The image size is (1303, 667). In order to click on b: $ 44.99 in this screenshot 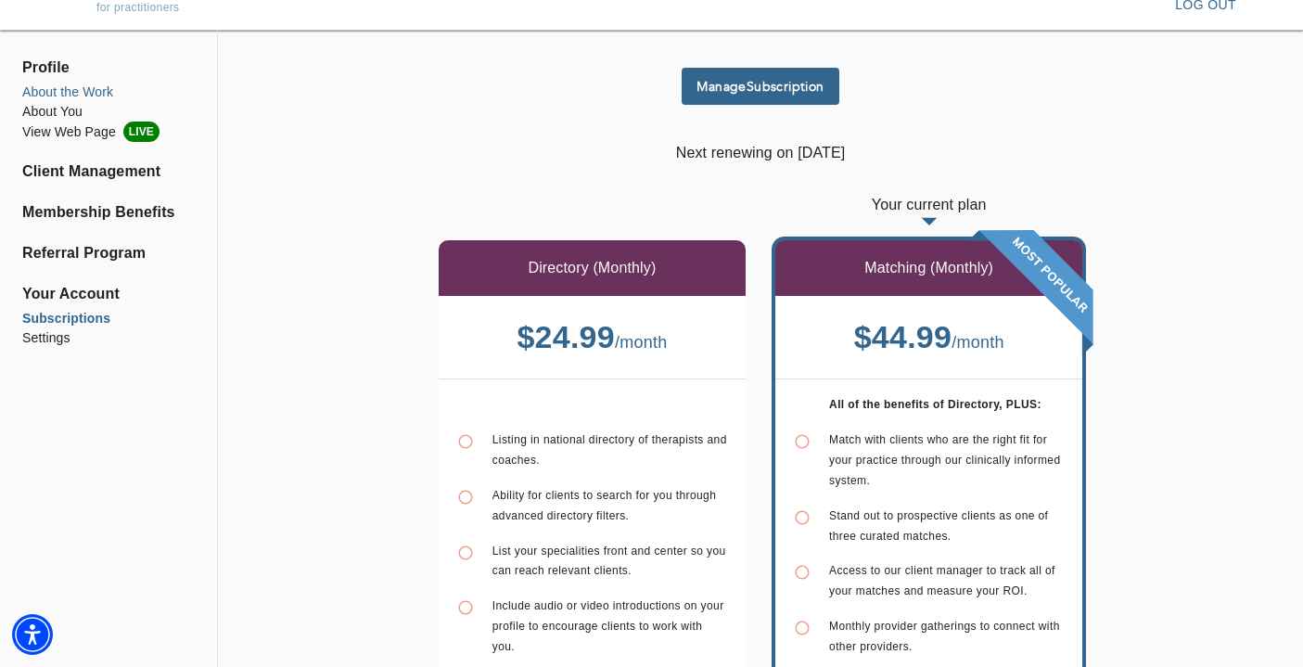, I will do `click(903, 337)`.